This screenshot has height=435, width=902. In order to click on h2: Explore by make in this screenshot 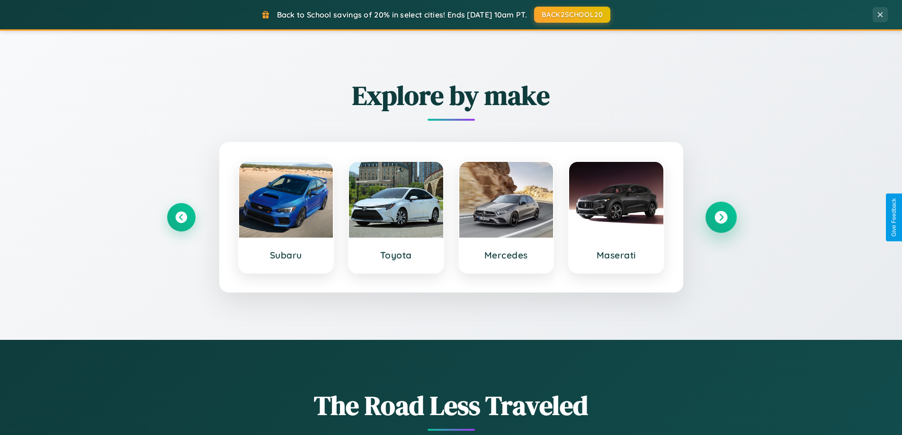, I will do `click(451, 95)`.